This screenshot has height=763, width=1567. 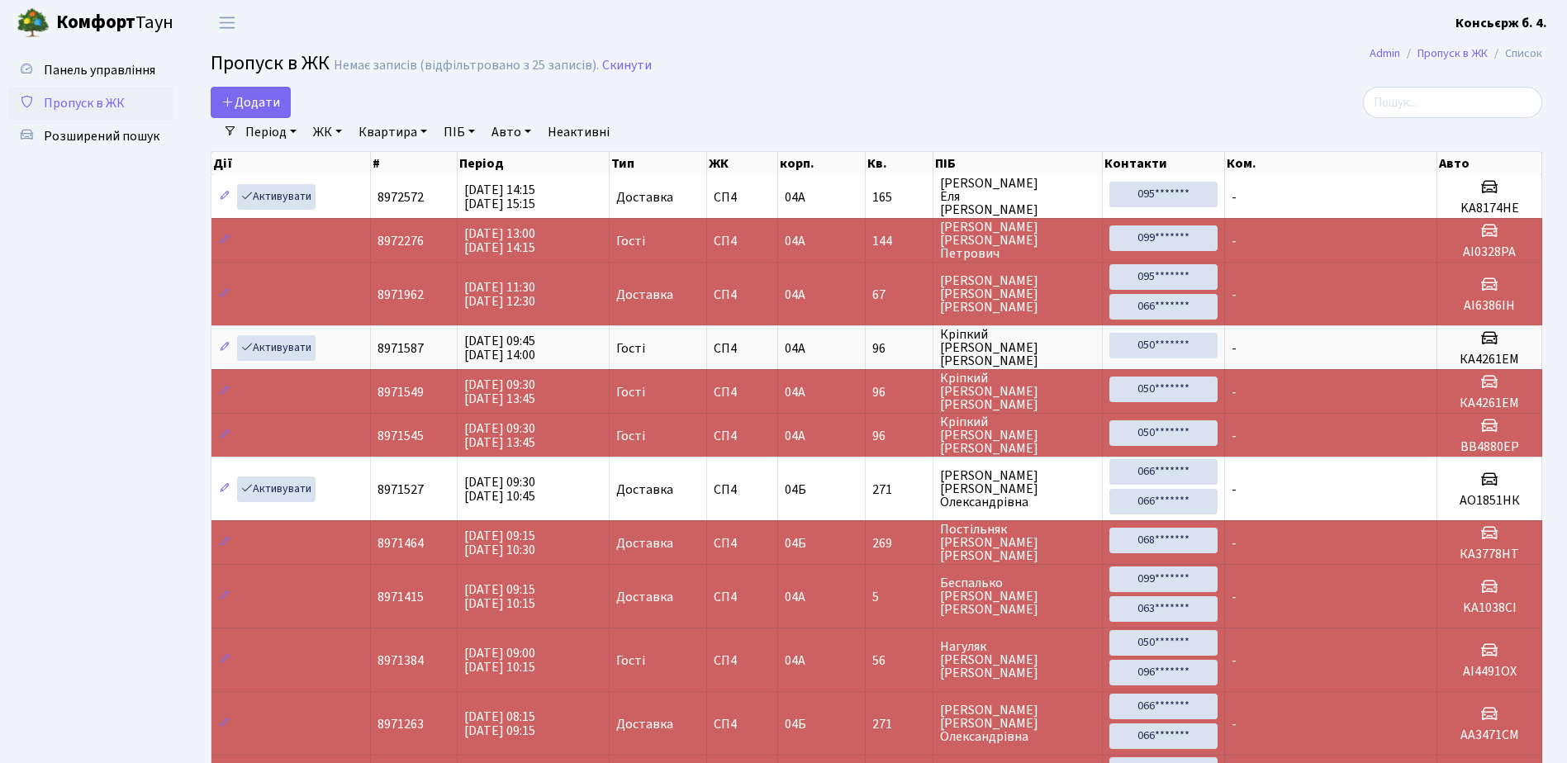 I want to click on span: 8971545, so click(x=401, y=436).